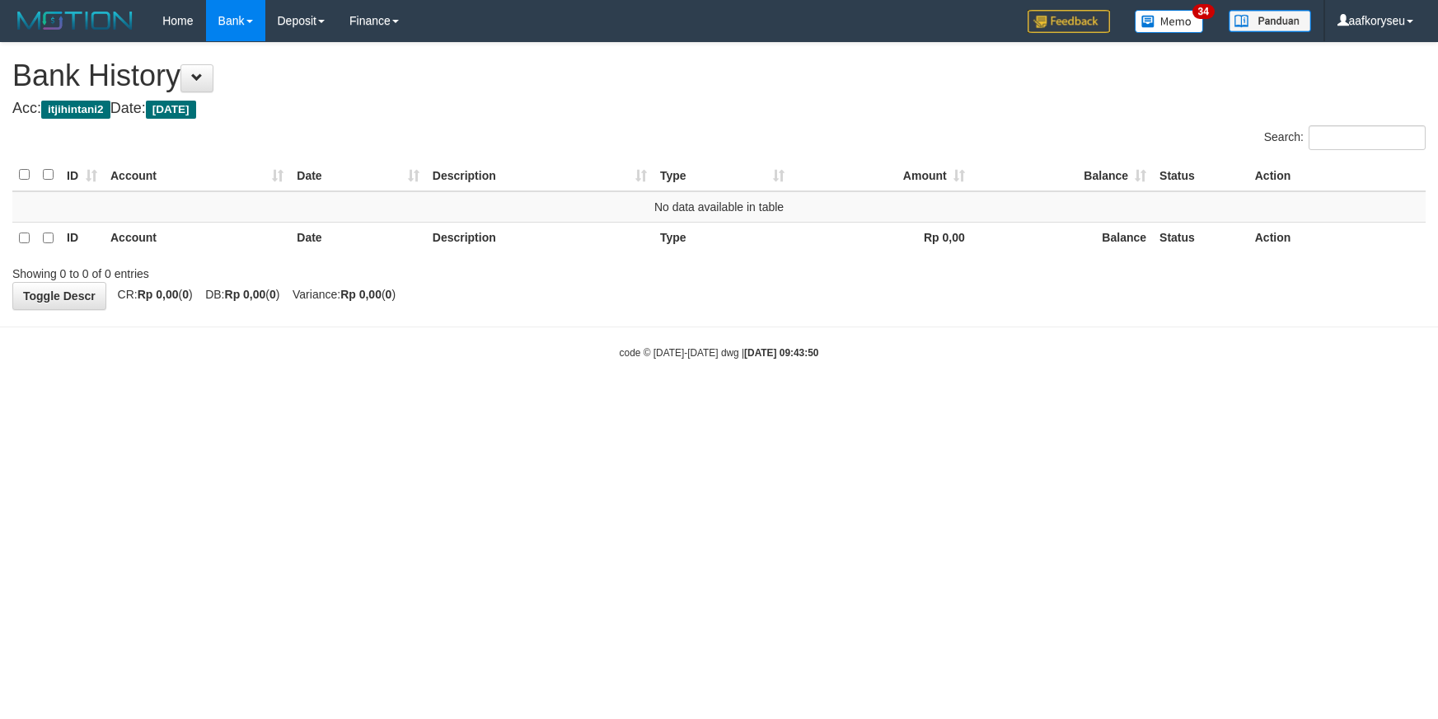 Image resolution: width=1438 pixels, height=719 pixels. What do you see at coordinates (197, 175) in the screenshot?
I see `th: Account: activate to sort column ascending` at bounding box center [197, 175].